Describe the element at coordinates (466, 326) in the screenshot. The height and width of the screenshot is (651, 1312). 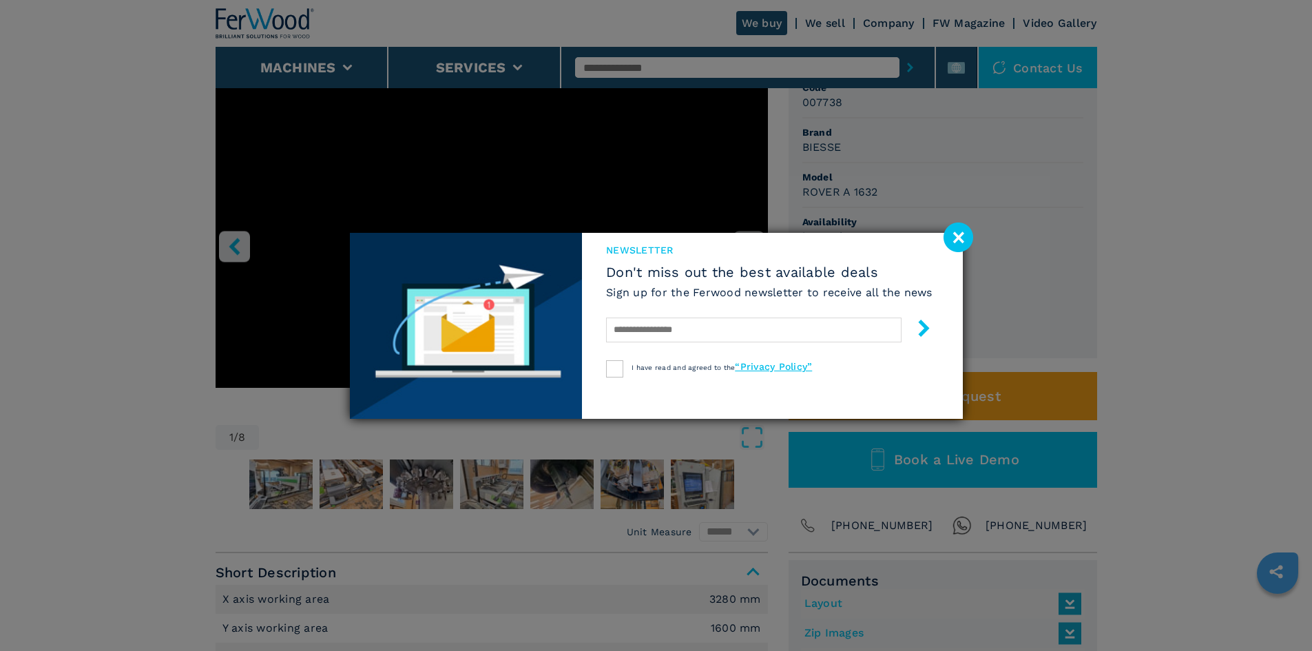
I see `img: Newsletter image` at that location.